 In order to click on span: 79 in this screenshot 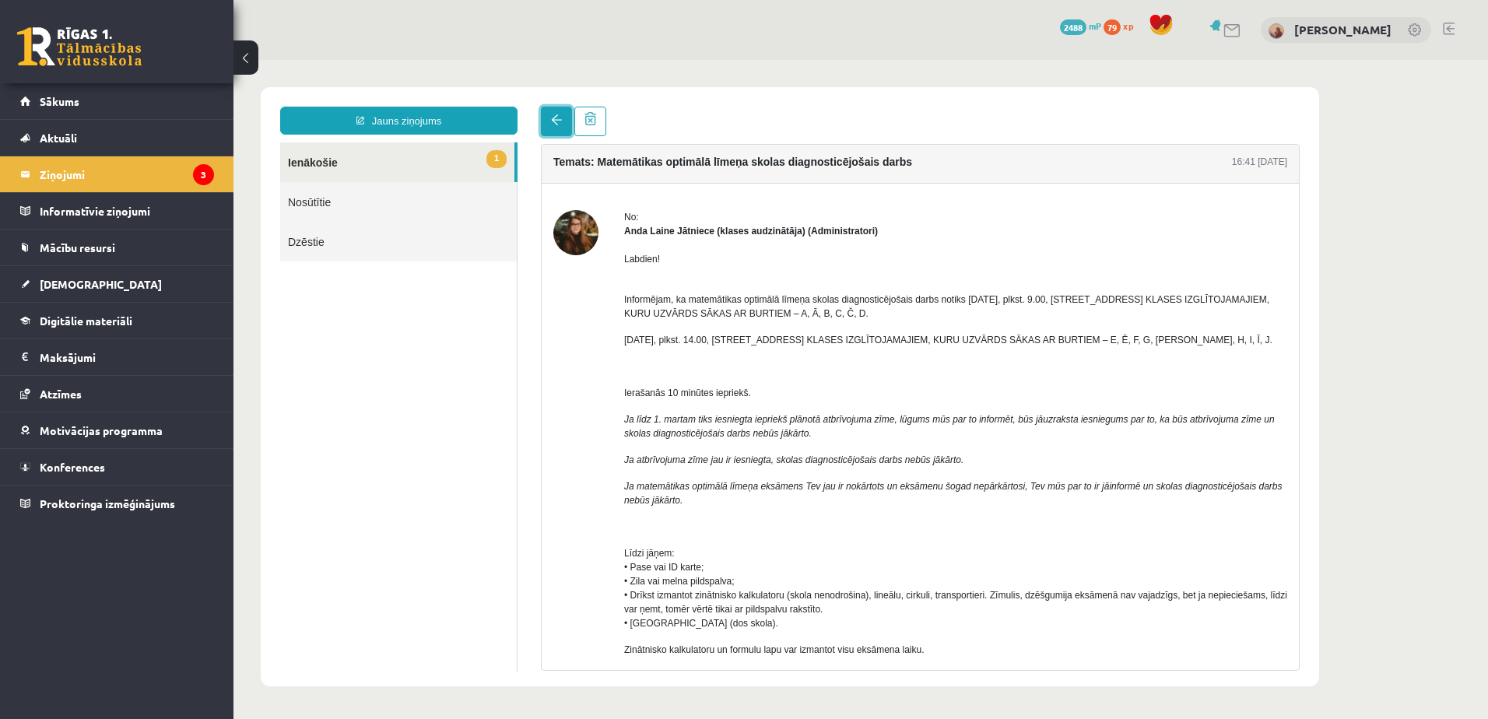, I will do `click(1112, 27)`.